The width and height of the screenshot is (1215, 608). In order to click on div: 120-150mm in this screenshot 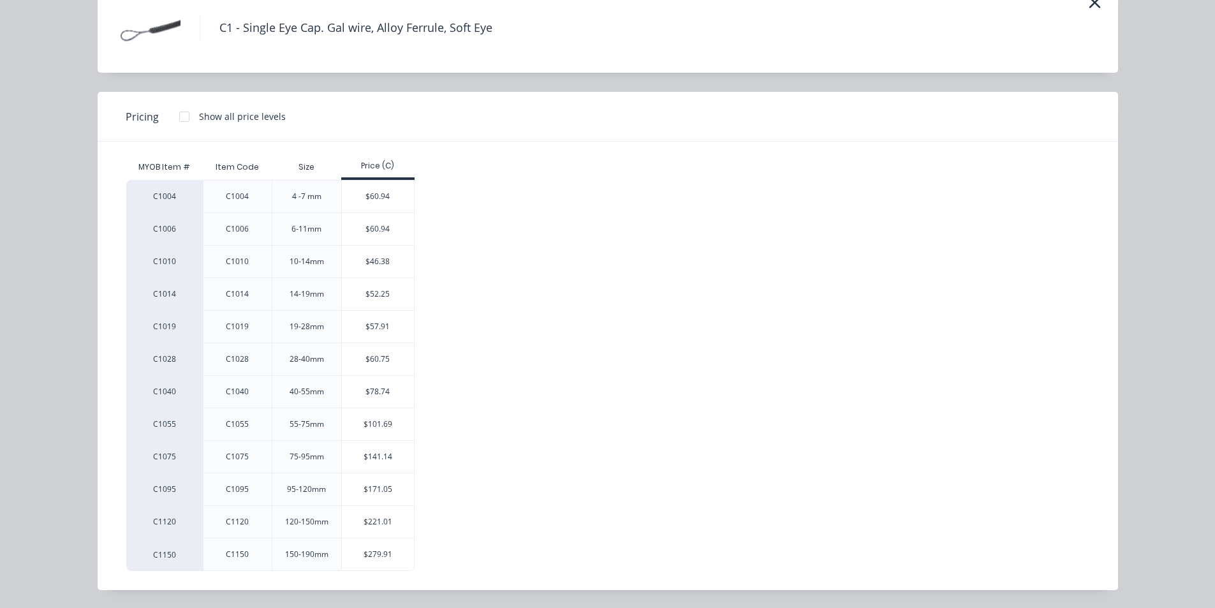, I will do `click(307, 522)`.